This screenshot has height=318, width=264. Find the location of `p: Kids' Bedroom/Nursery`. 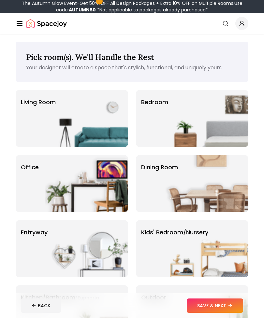

p: Kids' Bedroom/Nursery is located at coordinates (175, 233).